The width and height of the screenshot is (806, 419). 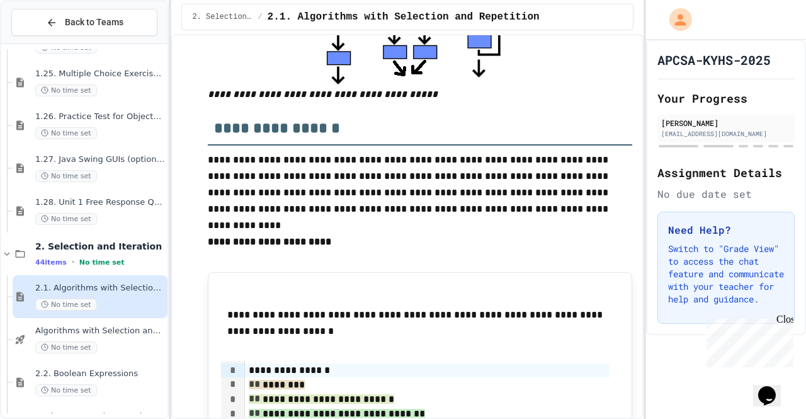 I want to click on div: Chat with us now!Close, so click(x=46, y=42).